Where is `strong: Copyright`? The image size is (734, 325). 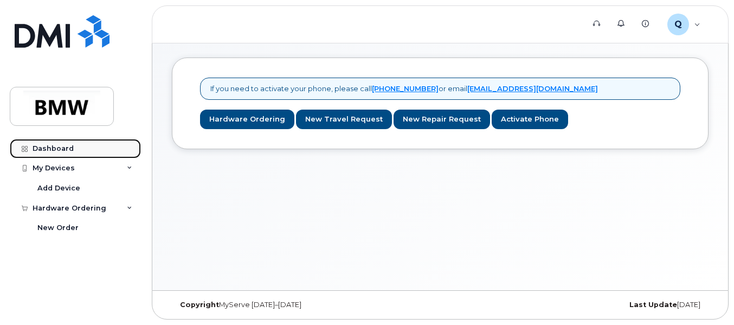 strong: Copyright is located at coordinates (199, 304).